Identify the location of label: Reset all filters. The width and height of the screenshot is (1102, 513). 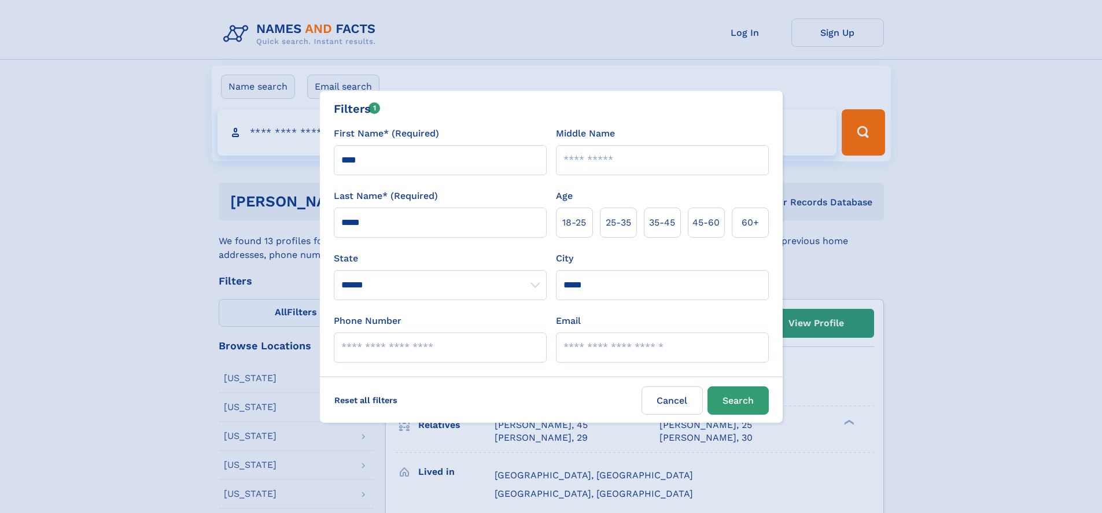
(365, 400).